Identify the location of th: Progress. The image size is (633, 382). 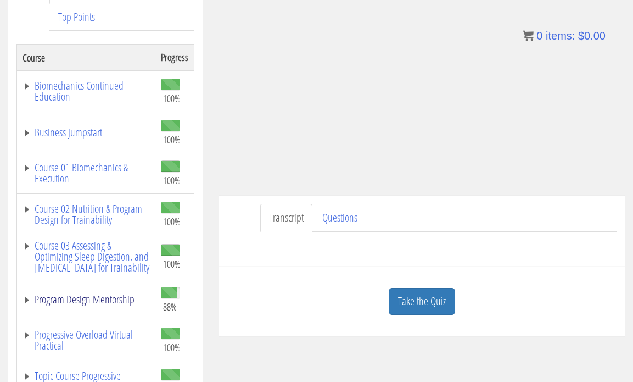
(175, 58).